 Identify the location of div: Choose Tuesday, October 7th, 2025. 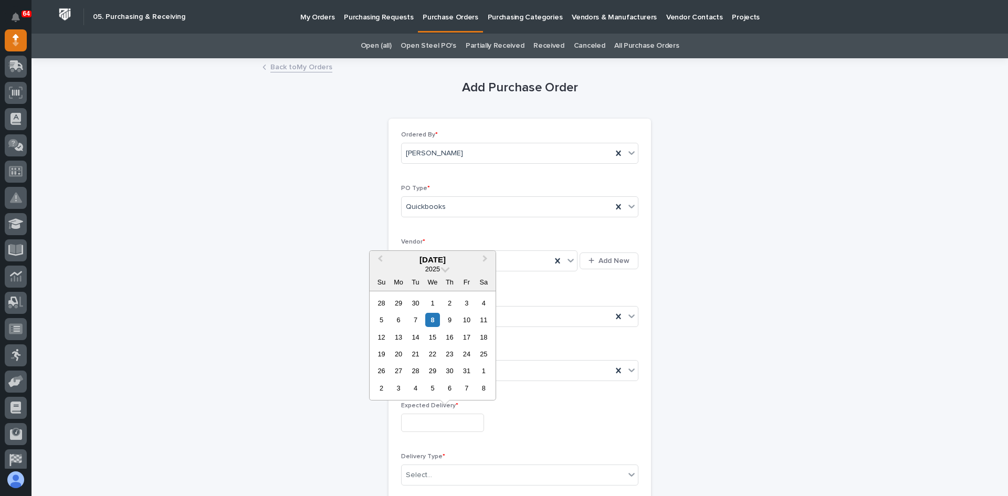
(415, 320).